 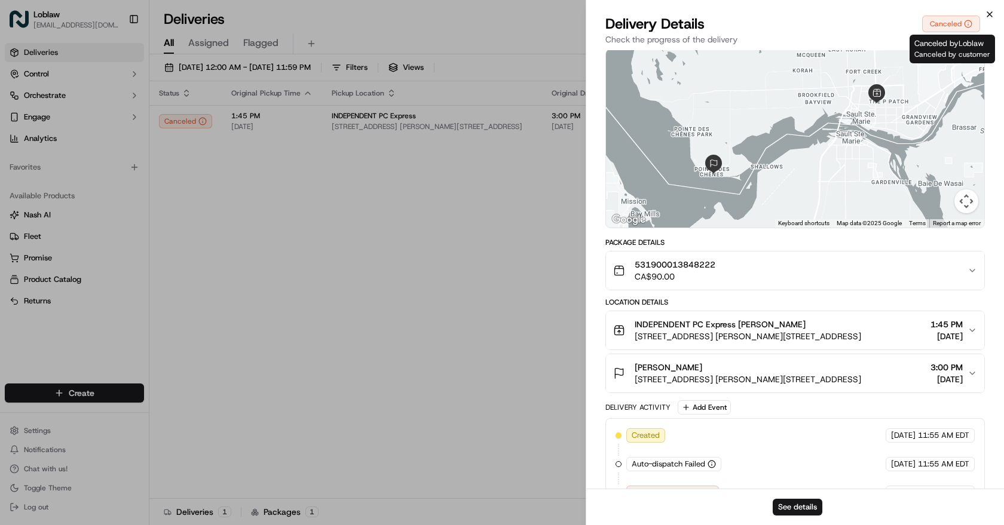 What do you see at coordinates (795, 243) in the screenshot?
I see `div: Package Details` at bounding box center [795, 243].